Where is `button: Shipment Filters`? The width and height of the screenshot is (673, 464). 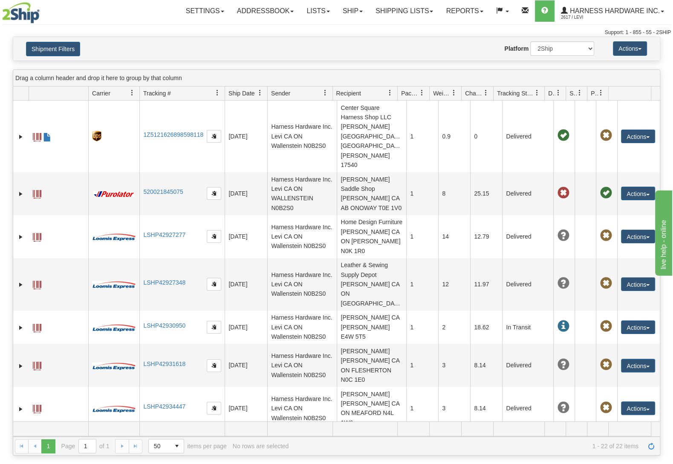 button: Shipment Filters is located at coordinates (53, 49).